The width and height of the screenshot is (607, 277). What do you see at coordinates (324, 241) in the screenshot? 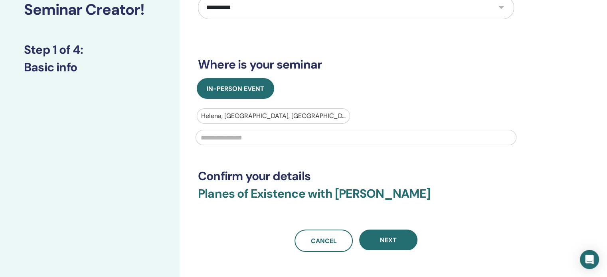
I see `a: Cancel` at bounding box center [324, 241].